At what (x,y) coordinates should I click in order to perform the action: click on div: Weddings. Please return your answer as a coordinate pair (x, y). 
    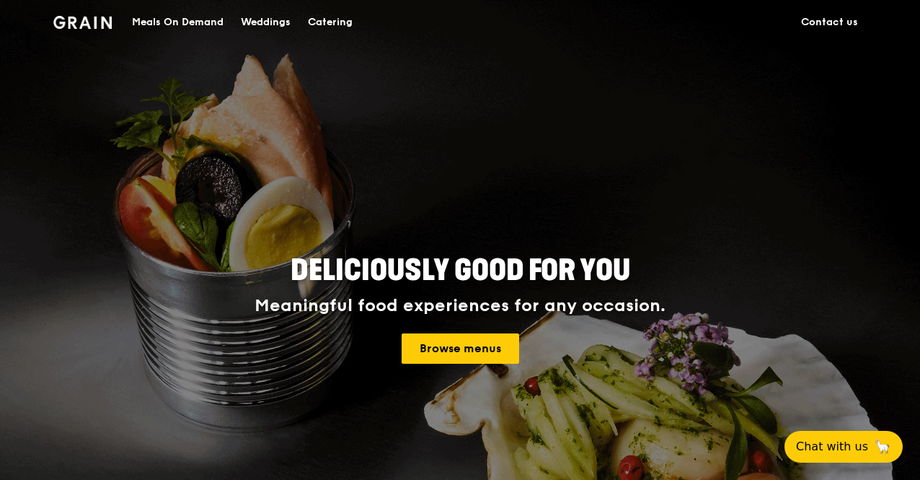
    Looking at the image, I should click on (265, 22).